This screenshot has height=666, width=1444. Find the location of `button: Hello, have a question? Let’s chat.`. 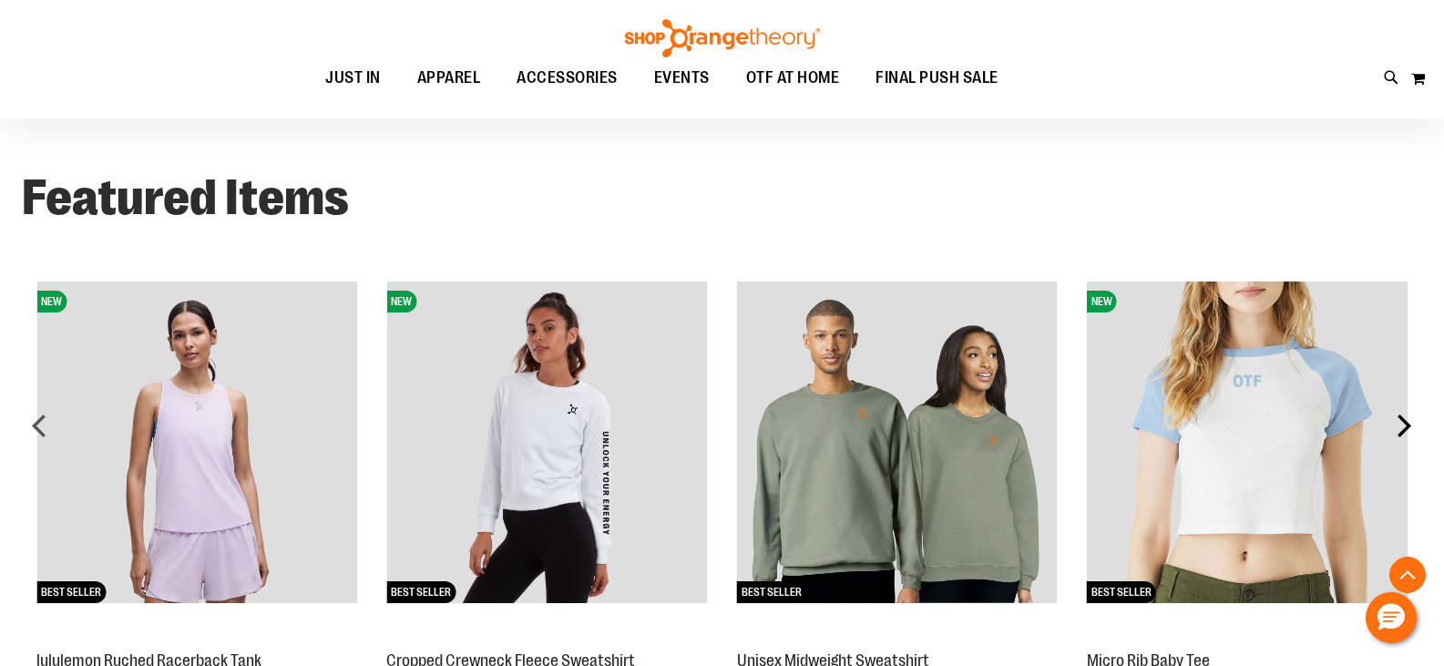

button: Hello, have a question? Let’s chat. is located at coordinates (1391, 617).